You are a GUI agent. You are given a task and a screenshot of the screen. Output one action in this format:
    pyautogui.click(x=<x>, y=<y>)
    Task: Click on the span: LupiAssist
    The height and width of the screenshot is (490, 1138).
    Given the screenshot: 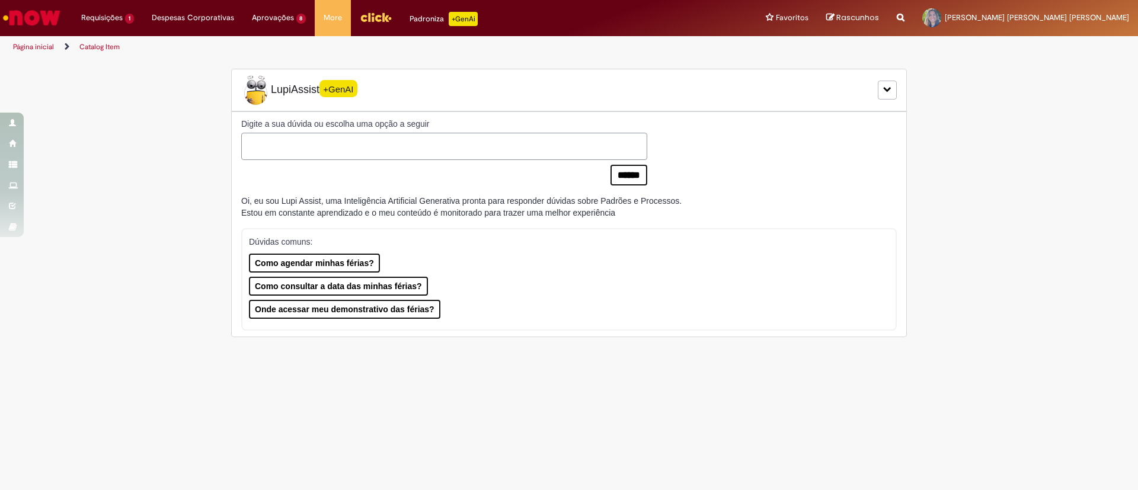 What is the action you would take?
    pyautogui.click(x=299, y=90)
    